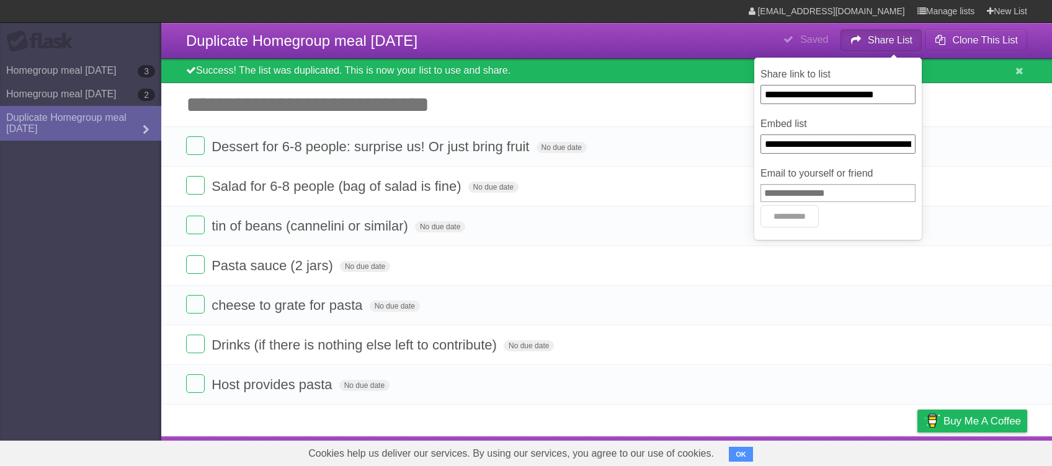 This screenshot has height=466, width=1052. Describe the element at coordinates (765, 451) in the screenshot. I see `a: About` at that location.